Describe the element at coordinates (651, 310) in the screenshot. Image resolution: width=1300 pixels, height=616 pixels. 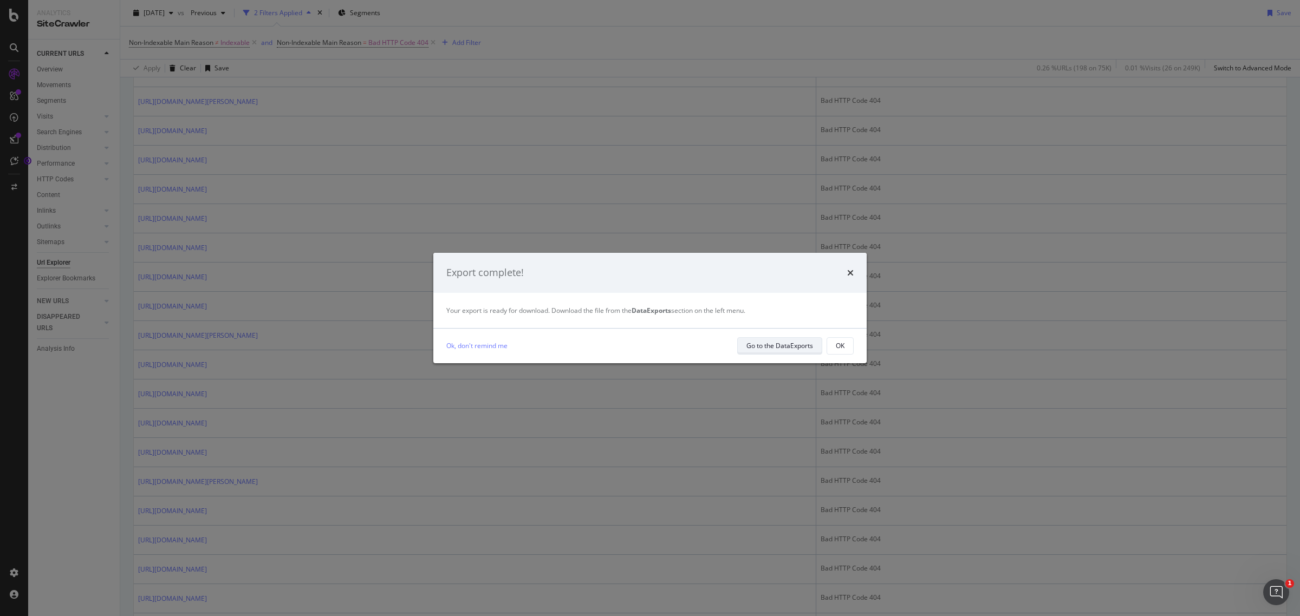
I see `strong: DataExports` at that location.